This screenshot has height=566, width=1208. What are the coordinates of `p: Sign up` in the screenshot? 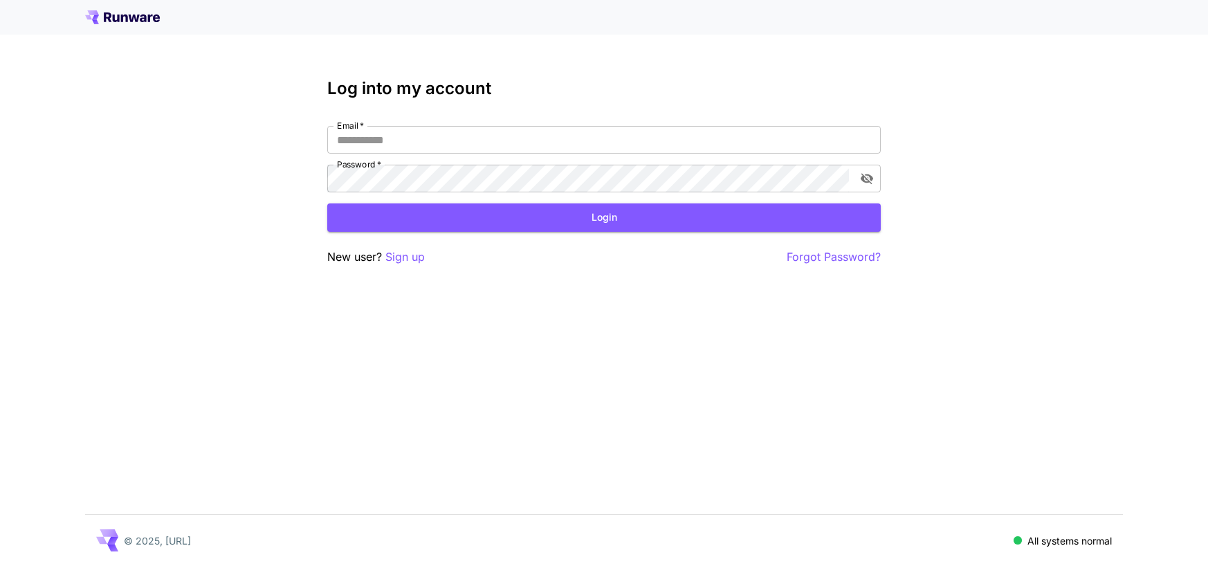 It's located at (405, 257).